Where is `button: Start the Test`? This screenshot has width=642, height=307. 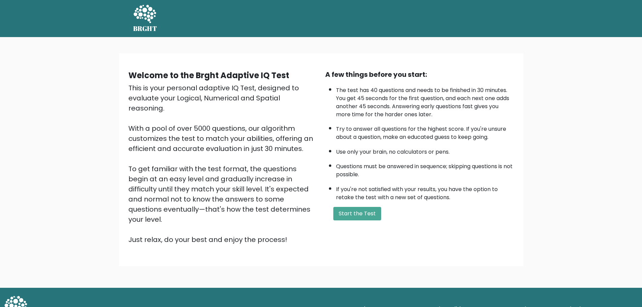 button: Start the Test is located at coordinates (357, 214).